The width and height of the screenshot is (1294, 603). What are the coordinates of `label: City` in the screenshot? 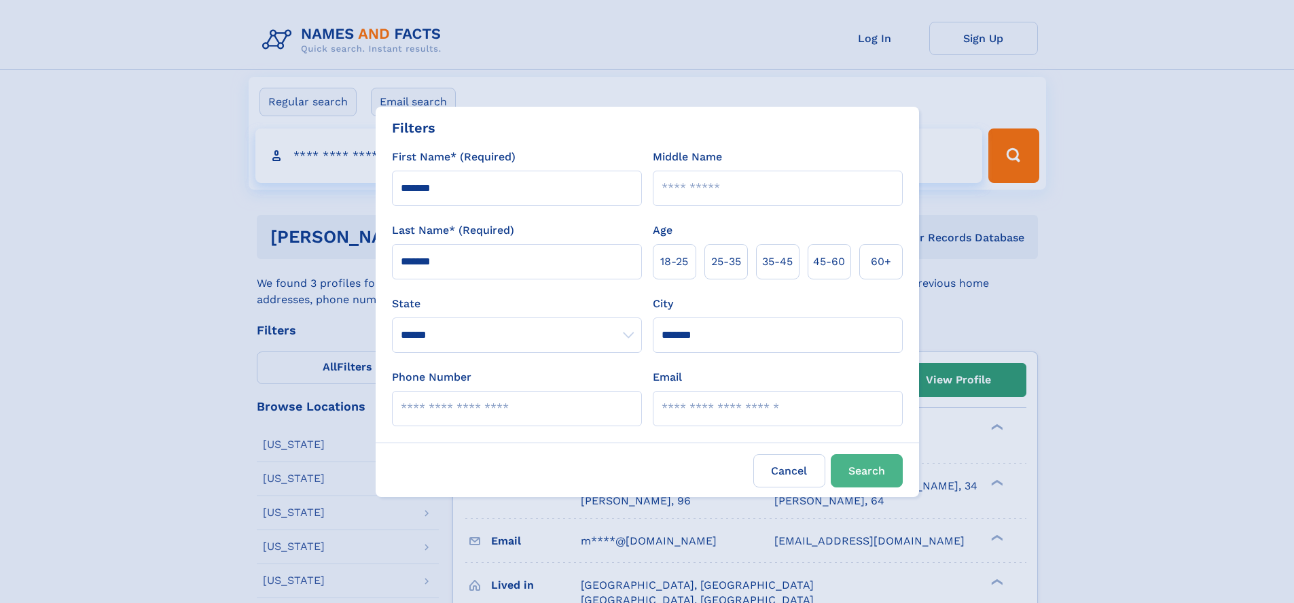 It's located at (663, 304).